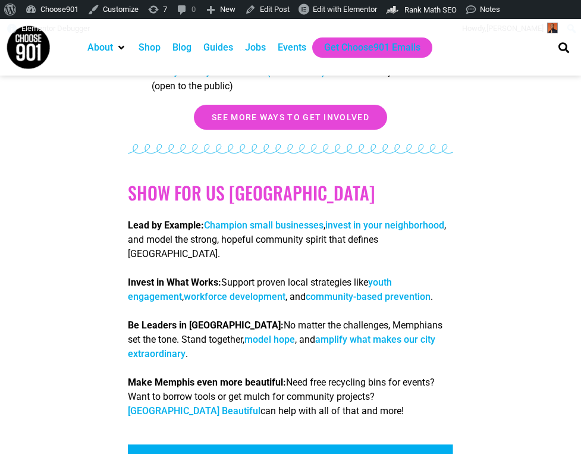 This screenshot has height=454, width=581. Describe the element at coordinates (290, 117) in the screenshot. I see `span: See more ways to get involved` at that location.